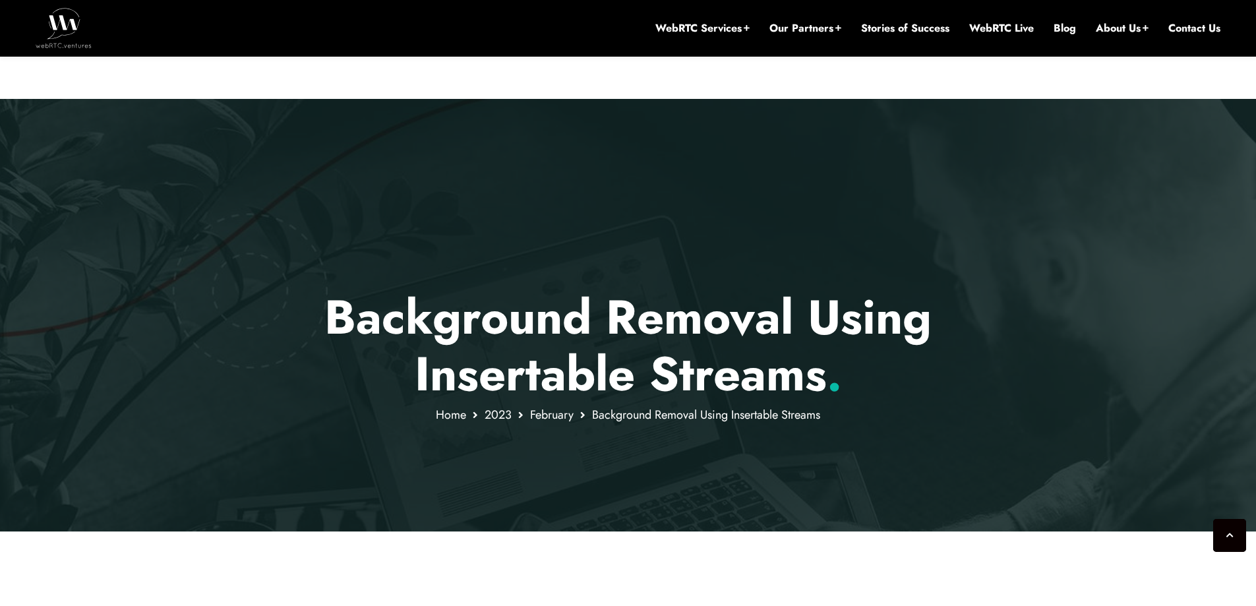 Image resolution: width=1256 pixels, height=606 pixels. Describe the element at coordinates (63, 28) in the screenshot. I see `img: WebRTC.ventures` at that location.